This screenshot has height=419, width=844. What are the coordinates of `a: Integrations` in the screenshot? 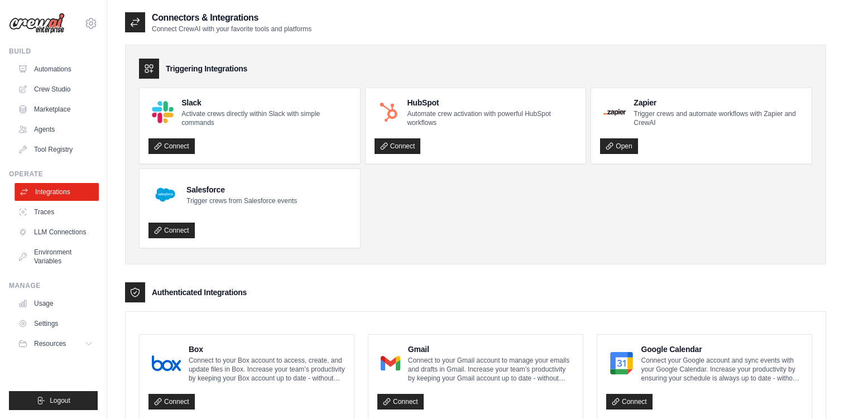 It's located at (56, 192).